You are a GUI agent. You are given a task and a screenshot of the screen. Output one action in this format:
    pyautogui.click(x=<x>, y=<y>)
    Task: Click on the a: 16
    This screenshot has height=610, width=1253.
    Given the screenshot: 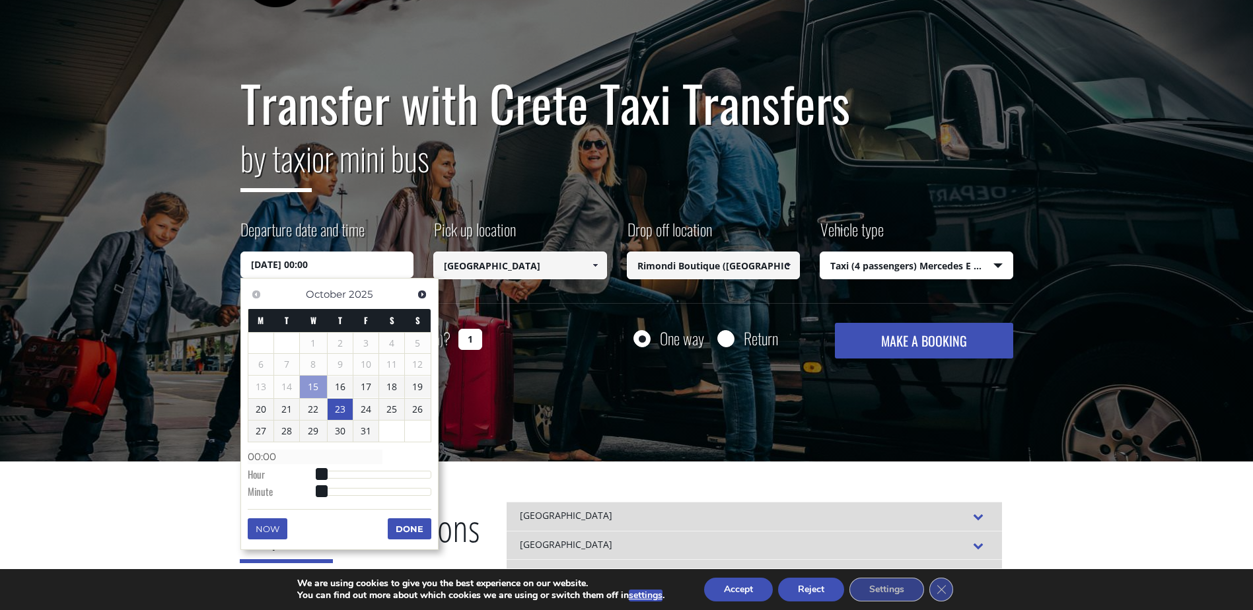 What is the action you would take?
    pyautogui.click(x=340, y=387)
    